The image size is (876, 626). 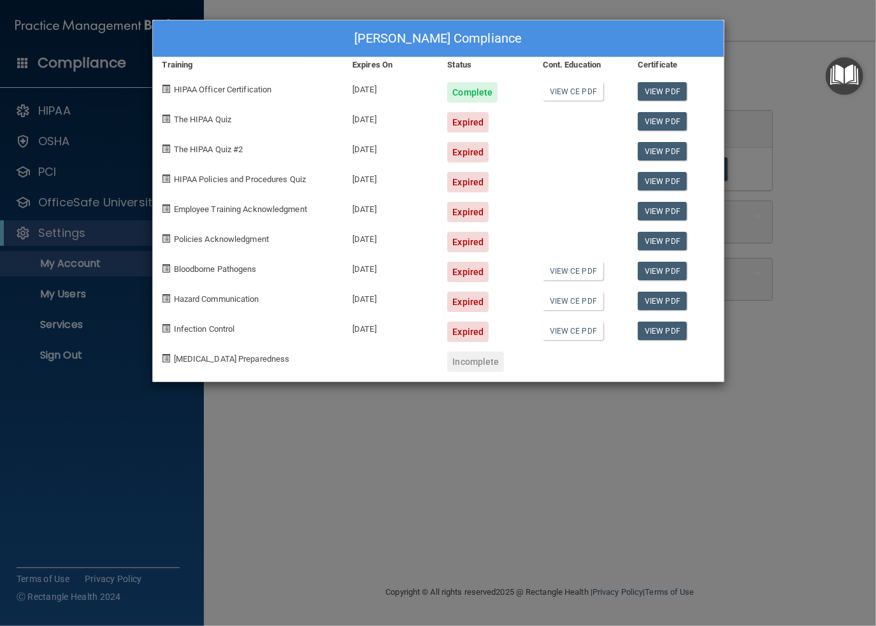 I want to click on span: Hazard Communication, so click(x=217, y=299).